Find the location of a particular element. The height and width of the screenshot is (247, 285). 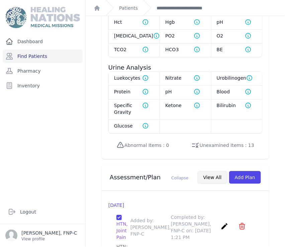

dt: Hct is located at coordinates (134, 22).